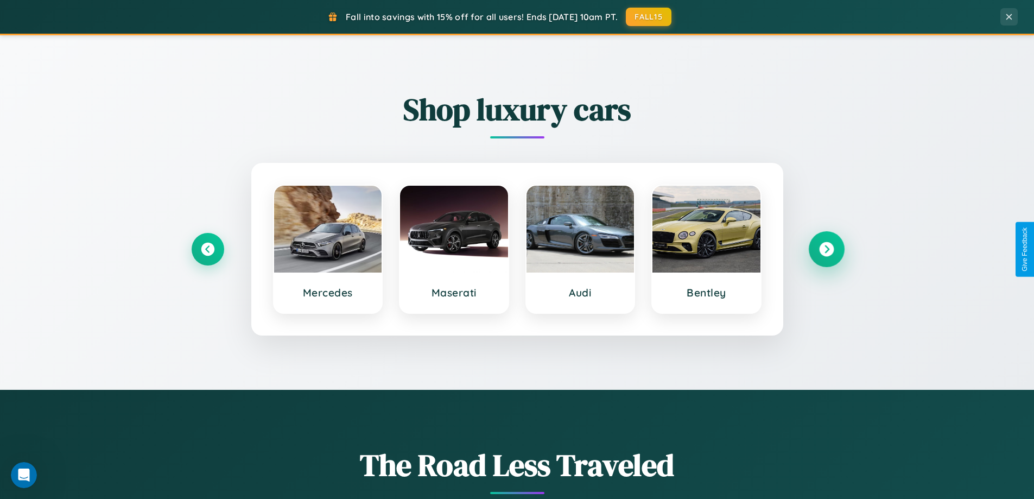  What do you see at coordinates (454, 293) in the screenshot?
I see `h3: Maserati` at bounding box center [454, 293].